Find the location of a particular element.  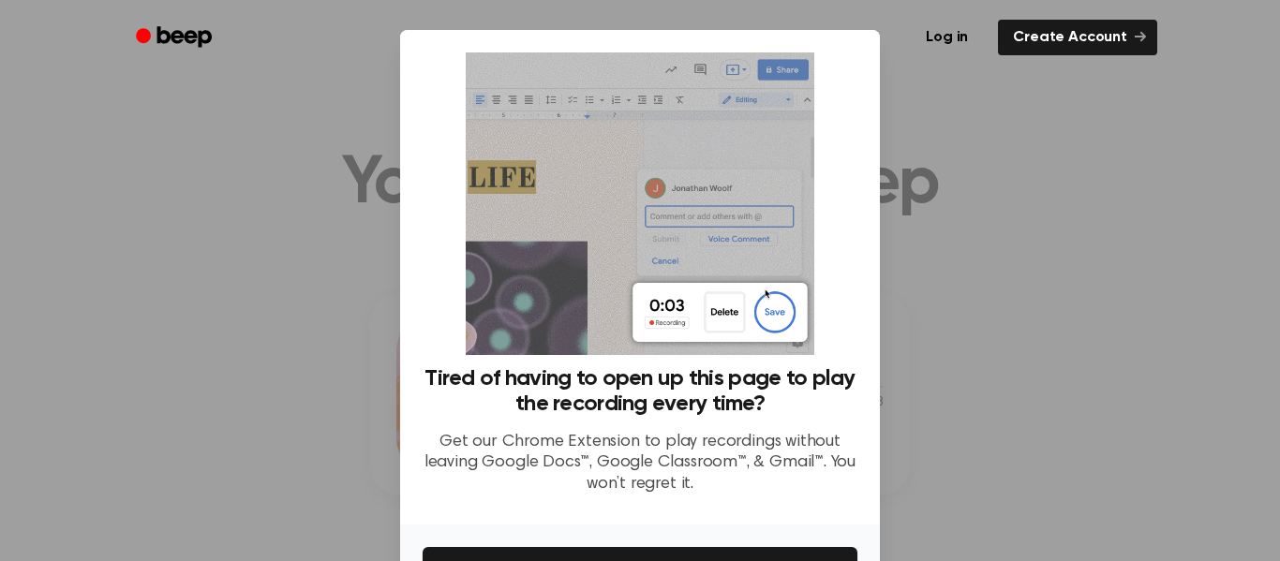

a: Create Account is located at coordinates (1078, 37).